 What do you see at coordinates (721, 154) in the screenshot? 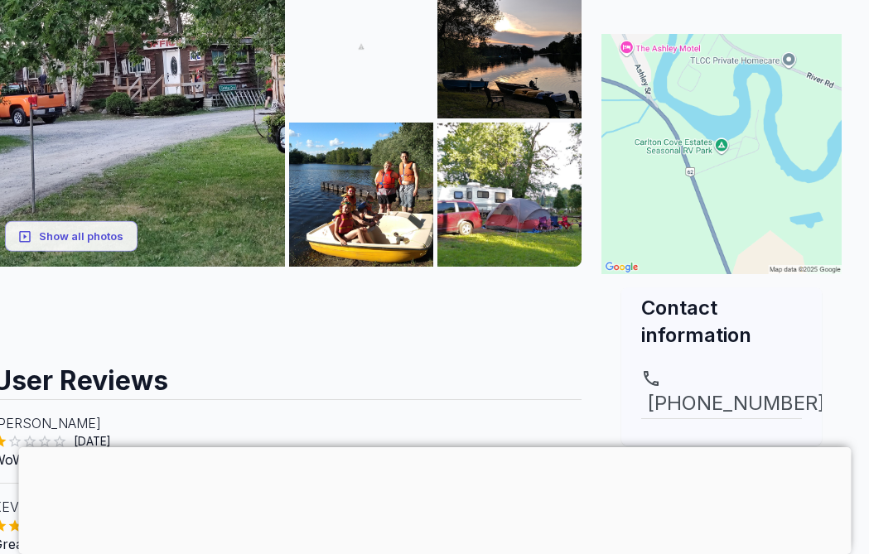
I see `img: Map for Carlton Cove Estates Seasonal RV Park` at bounding box center [721, 154].